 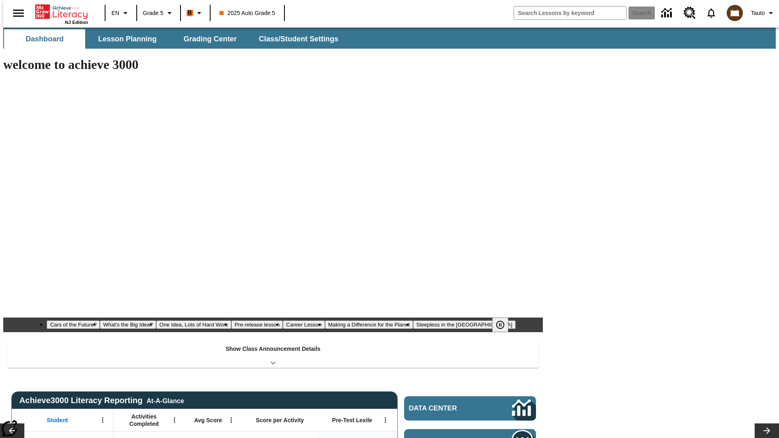 I want to click on div: Home, so click(x=62, y=14).